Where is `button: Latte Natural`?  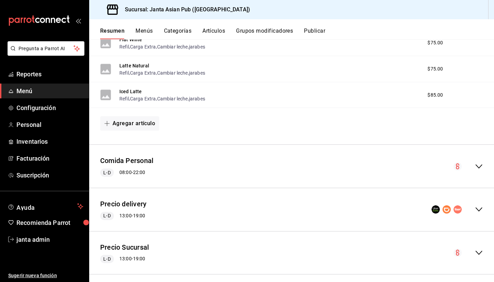
button: Latte Natural is located at coordinates (134, 66).